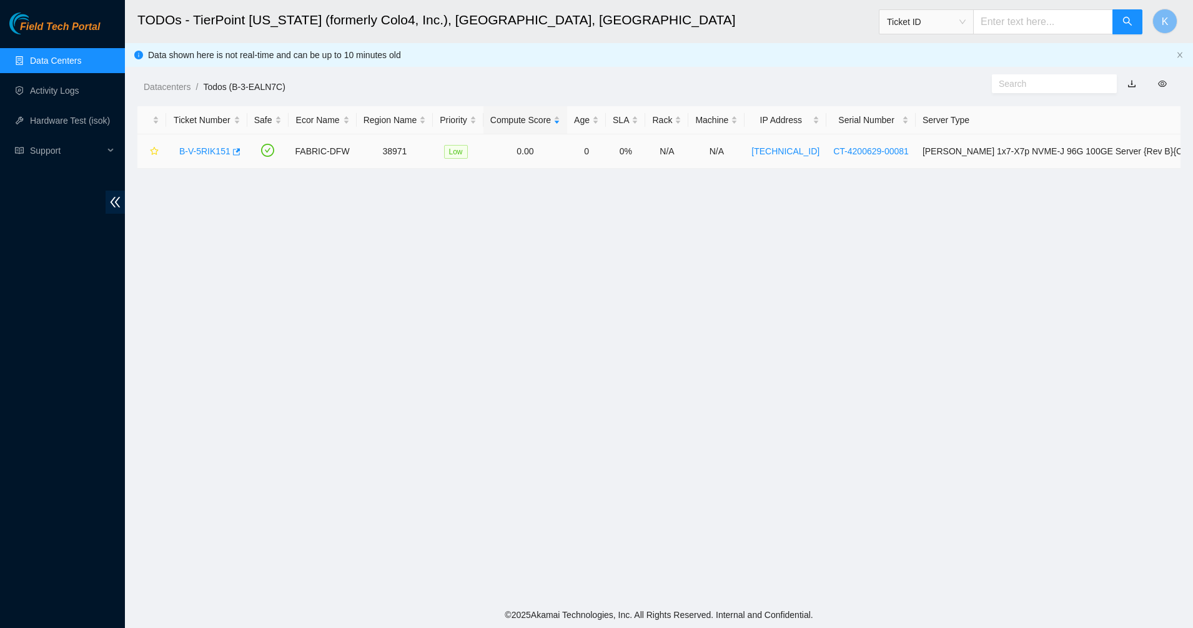 This screenshot has height=628, width=1193. I want to click on a: Todos (B-3-EALN7C), so click(244, 87).